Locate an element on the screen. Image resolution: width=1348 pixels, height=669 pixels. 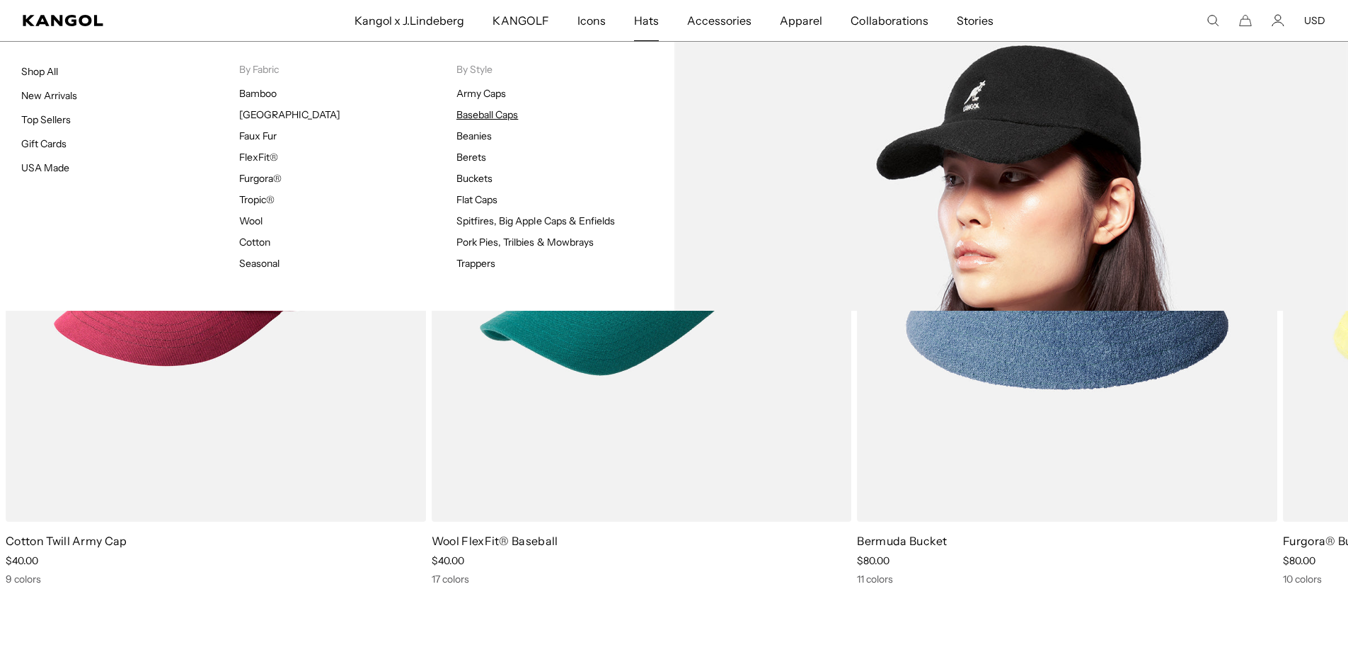
a: Account is located at coordinates (1278, 21).